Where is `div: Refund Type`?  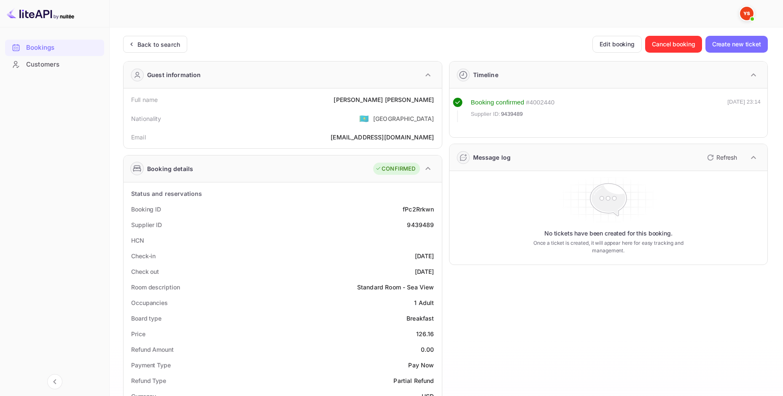
div: Refund Type is located at coordinates (148, 381).